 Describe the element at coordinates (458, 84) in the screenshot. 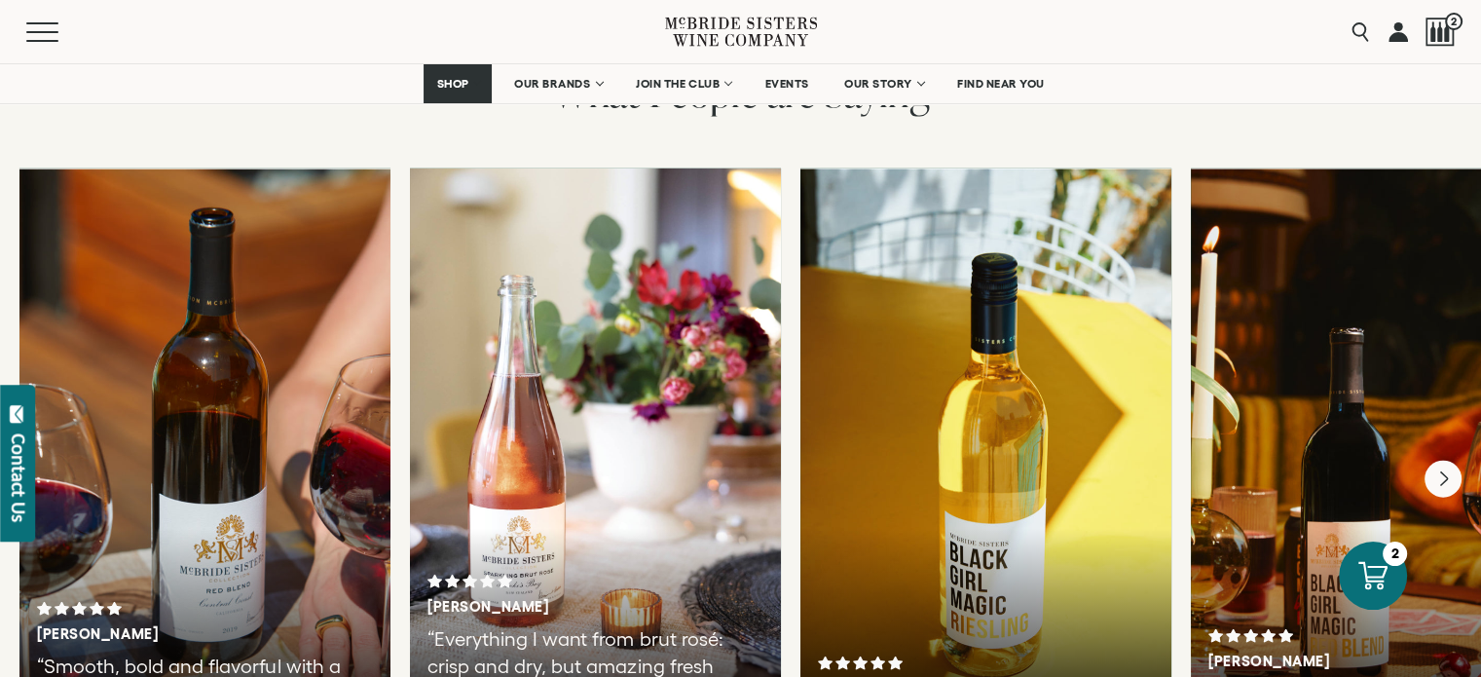

I see `a: SHOP` at that location.